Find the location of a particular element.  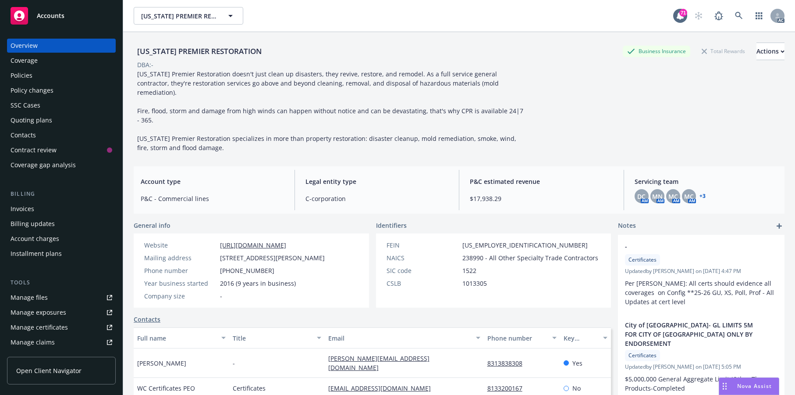

div: Overview is located at coordinates (24, 46).